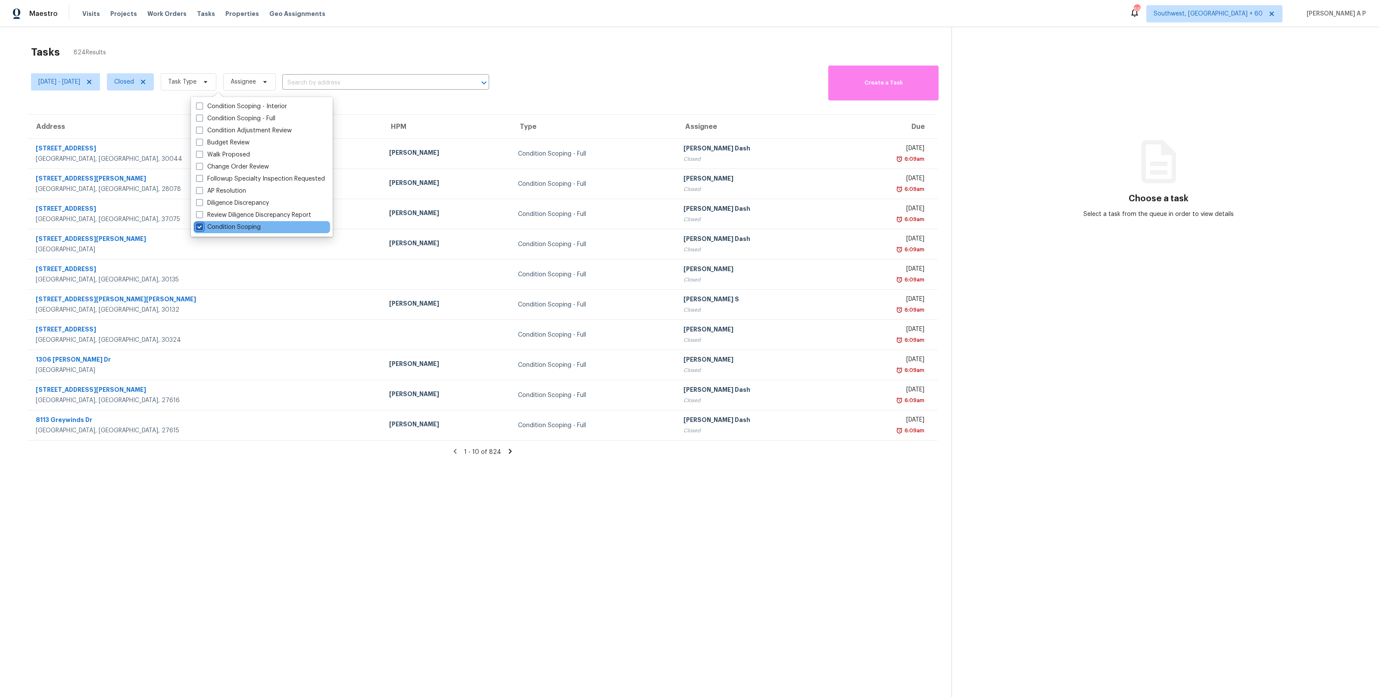  Describe the element at coordinates (253, 215) in the screenshot. I see `label: Review Diligence Discrepancy Report` at that location.